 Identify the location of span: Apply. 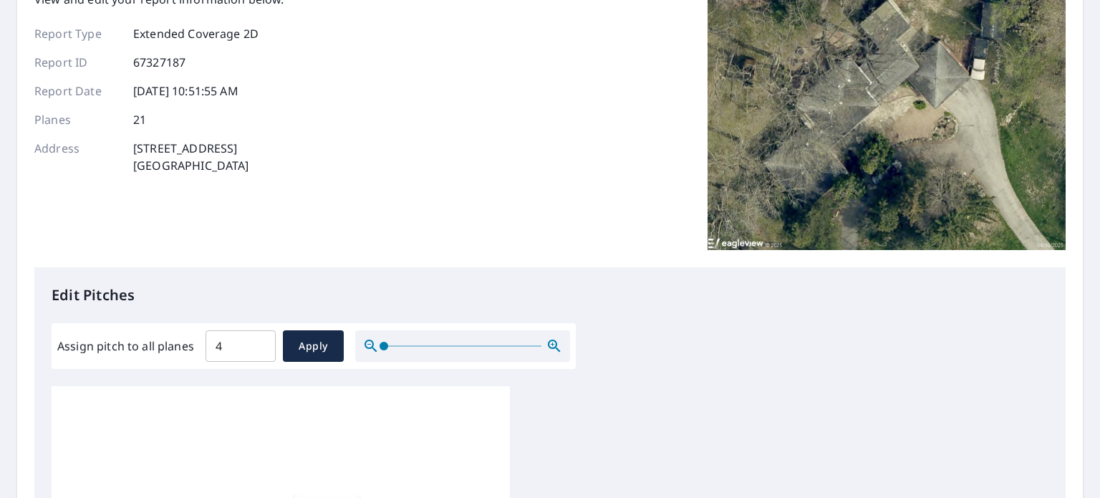
(313, 346).